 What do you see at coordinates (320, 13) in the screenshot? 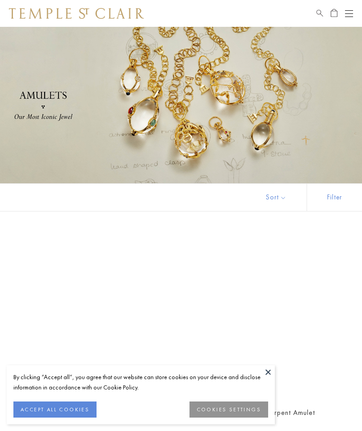
I see `a: Search` at bounding box center [320, 13].